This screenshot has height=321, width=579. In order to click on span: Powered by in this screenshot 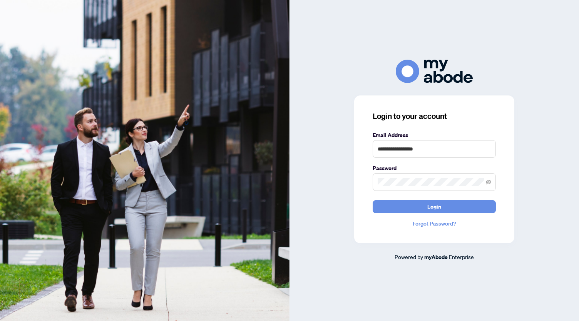, I will do `click(409, 257)`.